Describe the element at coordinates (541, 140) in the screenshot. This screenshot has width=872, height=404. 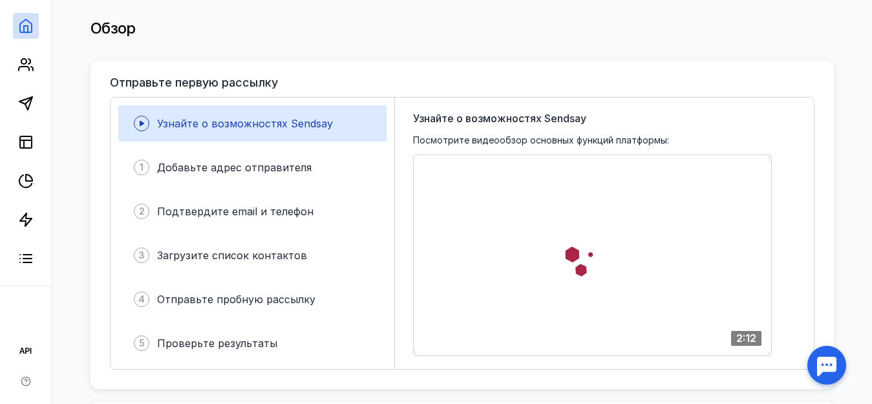
I see `span: Посмотрите видеообзор основных функций платформы:` at that location.